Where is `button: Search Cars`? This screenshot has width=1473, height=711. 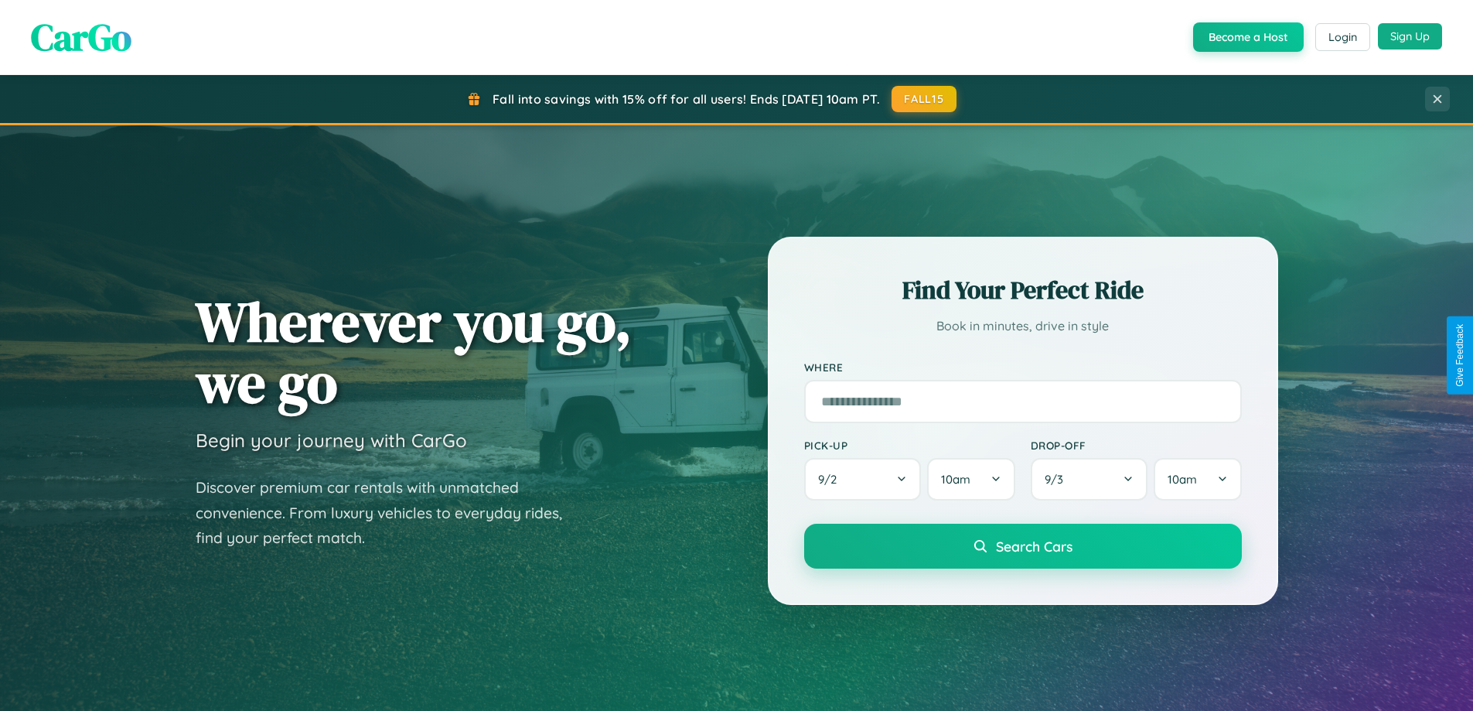 button: Search Cars is located at coordinates (1023, 546).